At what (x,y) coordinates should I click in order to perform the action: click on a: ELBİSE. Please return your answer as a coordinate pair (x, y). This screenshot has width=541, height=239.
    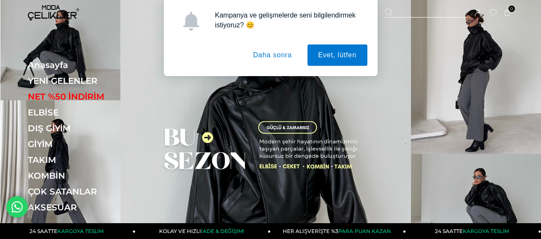
    Looking at the image, I should click on (86, 112).